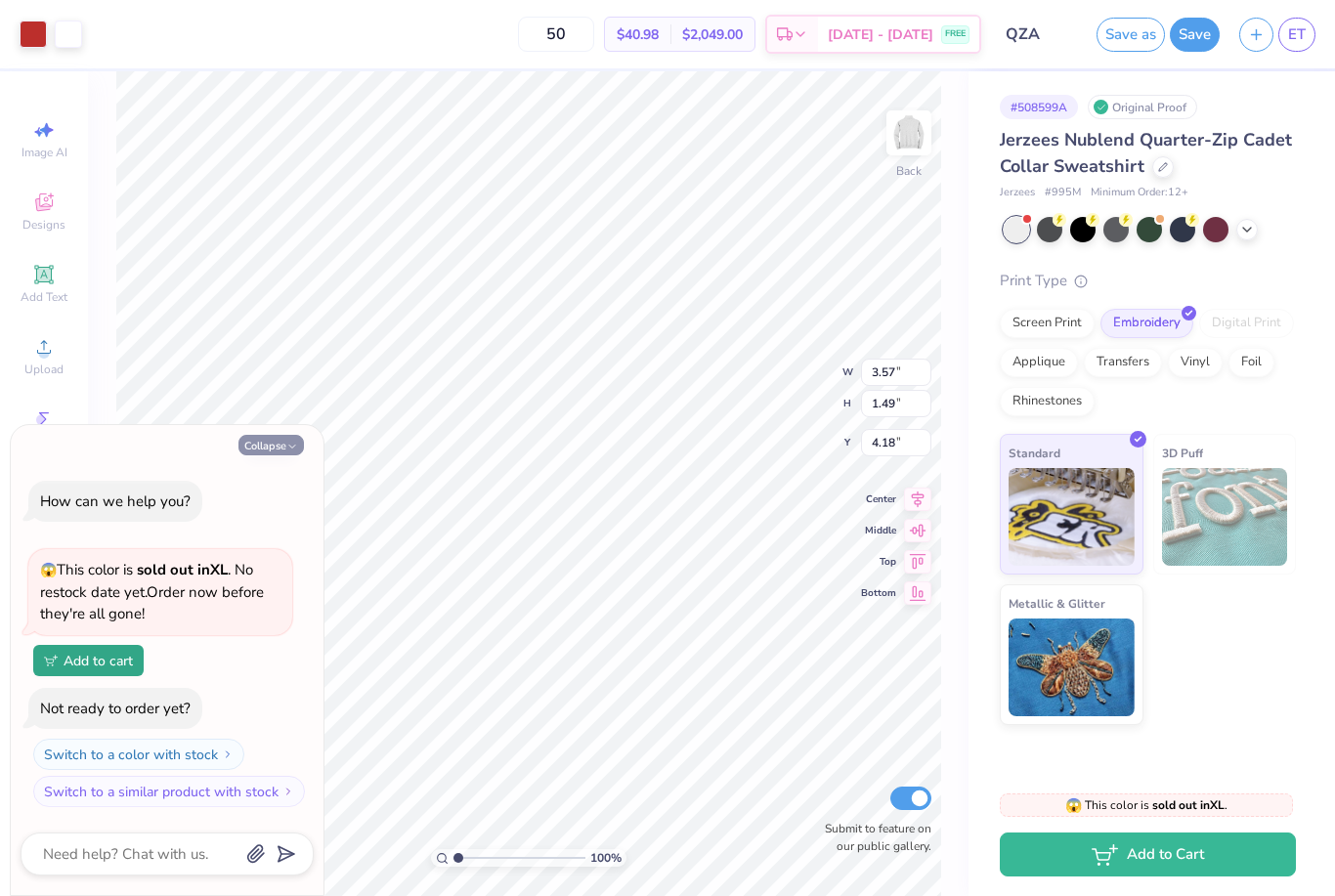  Describe the element at coordinates (1071, 667) in the screenshot. I see `img: Metallic & Glitter` at that location.